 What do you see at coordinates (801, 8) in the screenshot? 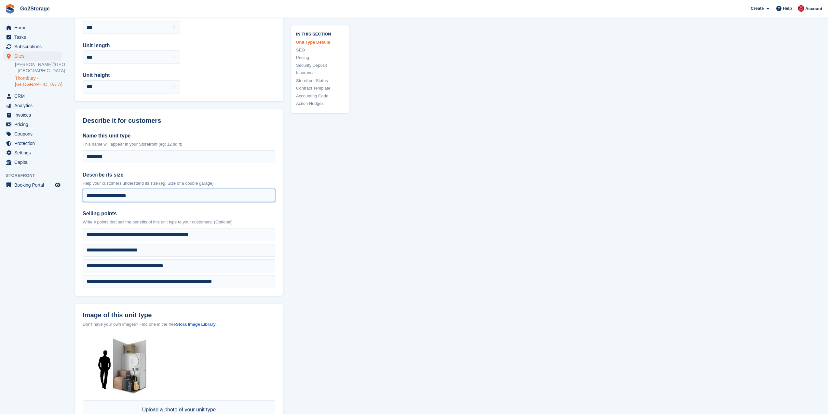
I see `img: James Pearson` at bounding box center [801, 8].